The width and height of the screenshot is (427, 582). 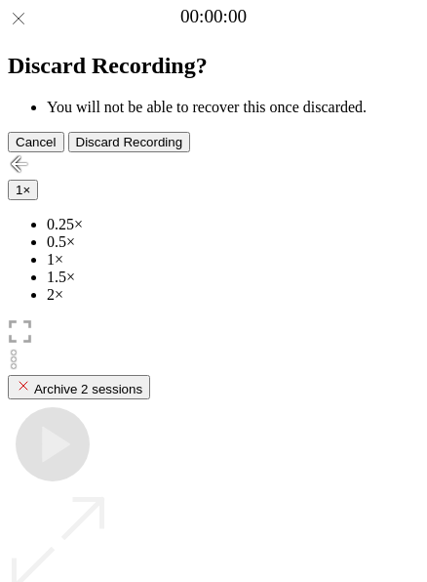 What do you see at coordinates (79, 386) in the screenshot?
I see `button: Archive 2 sessions` at bounding box center [79, 386].